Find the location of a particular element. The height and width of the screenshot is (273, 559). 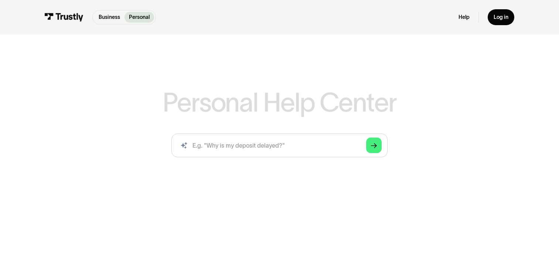

p: Business is located at coordinates (109, 17).